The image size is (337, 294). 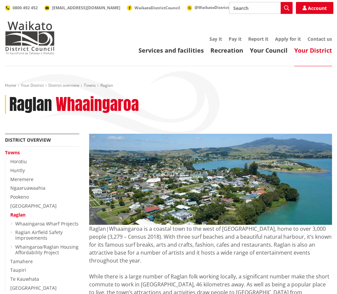 What do you see at coordinates (22, 179) in the screenshot?
I see `a: Meremere` at bounding box center [22, 179].